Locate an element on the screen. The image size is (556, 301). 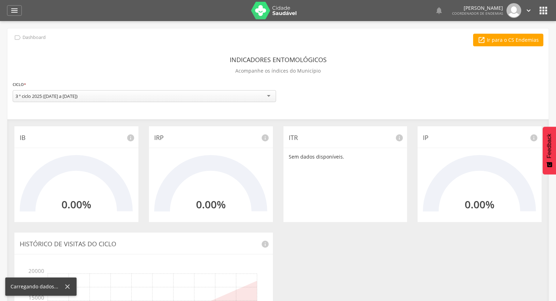
p: Dashboard is located at coordinates (34, 38).